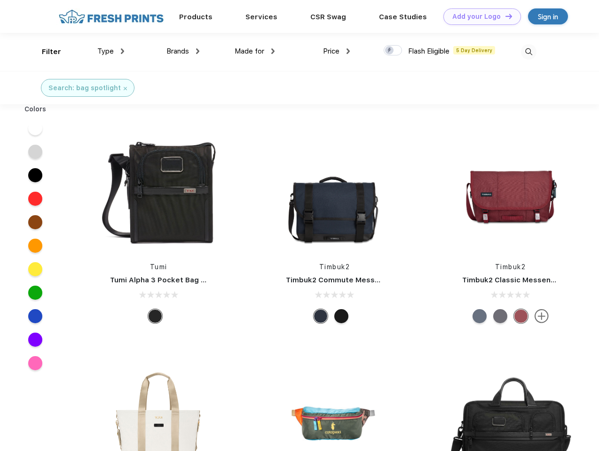 Image resolution: width=599 pixels, height=451 pixels. I want to click on img: desktop_search.svg, so click(528, 52).